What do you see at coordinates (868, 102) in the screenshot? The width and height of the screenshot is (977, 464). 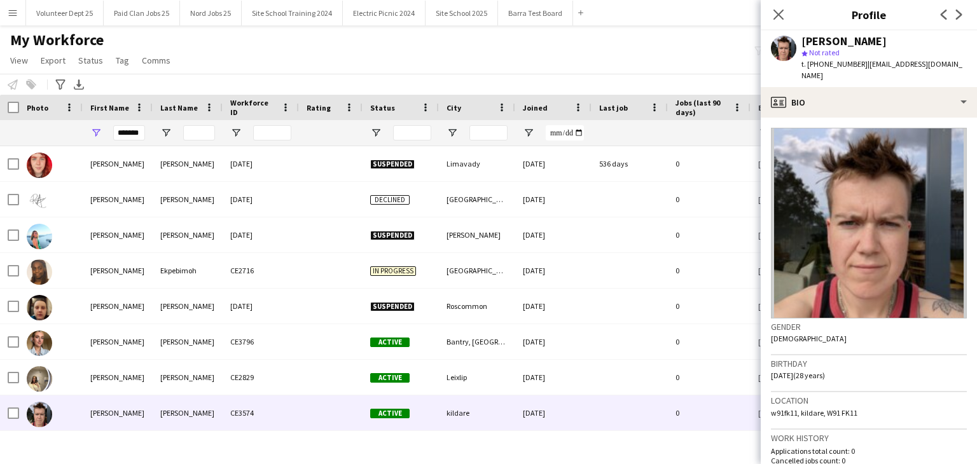 I see `div: Bio` at bounding box center [868, 102].